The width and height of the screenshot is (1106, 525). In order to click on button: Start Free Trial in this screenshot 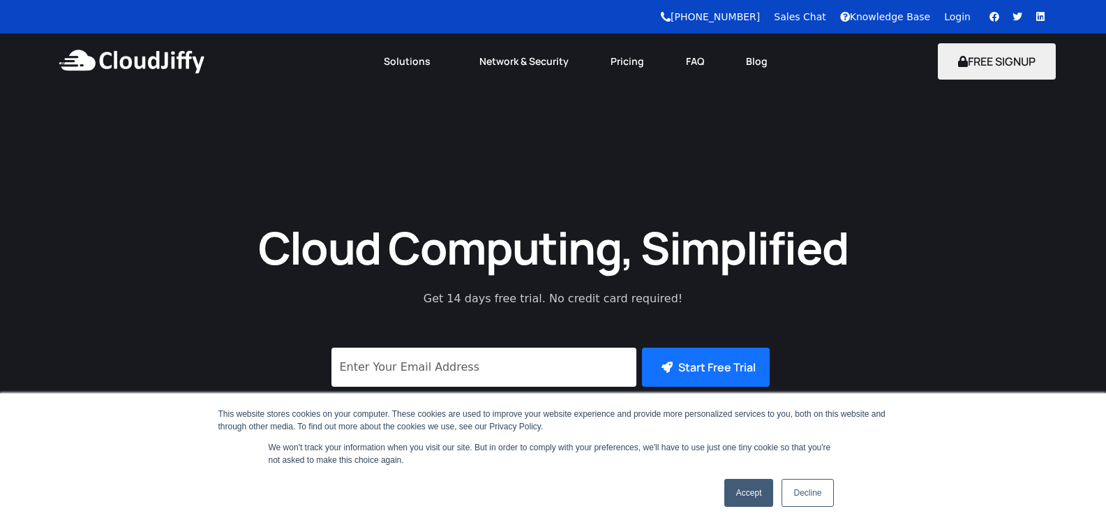, I will do `click(705, 367)`.